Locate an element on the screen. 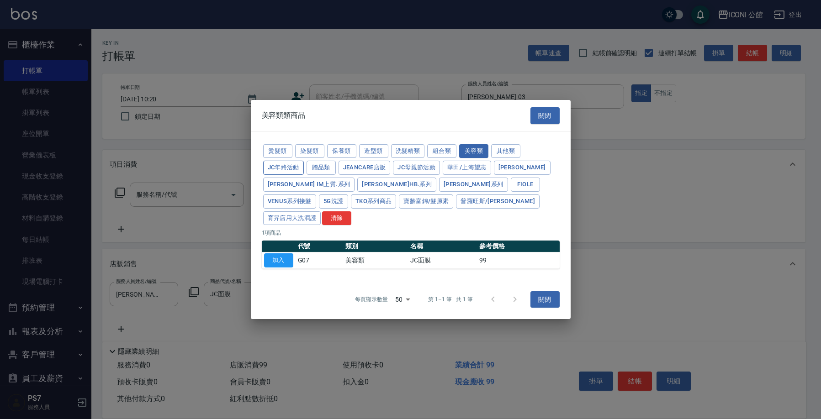 The image size is (821, 419). td: 99 is located at coordinates (518, 261).